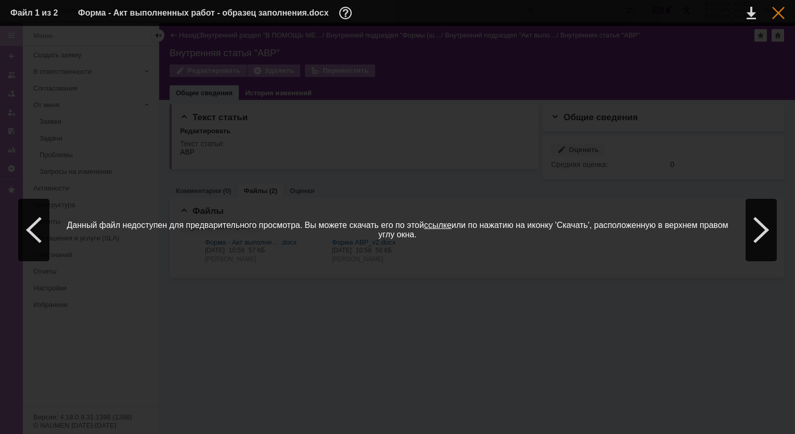 This screenshot has height=434, width=795. What do you see at coordinates (437, 225) in the screenshot?
I see `a: ссылке` at bounding box center [437, 225].